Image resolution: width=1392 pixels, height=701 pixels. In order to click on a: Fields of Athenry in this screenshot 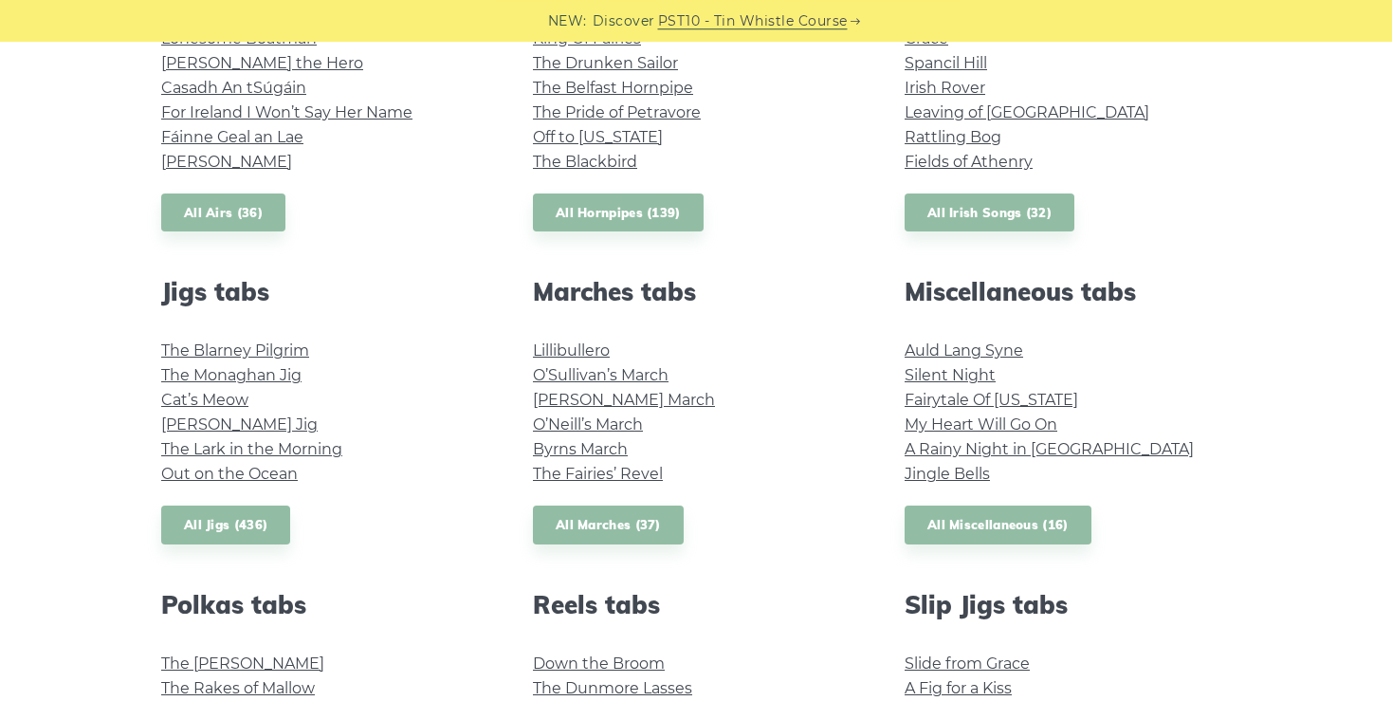, I will do `click(968, 161)`.